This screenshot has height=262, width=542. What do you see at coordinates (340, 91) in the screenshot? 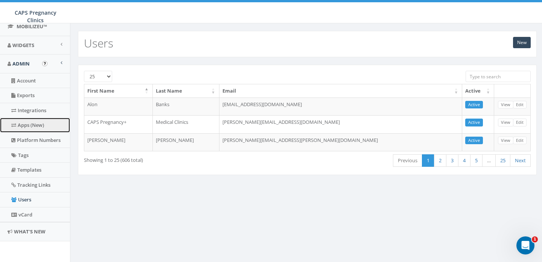
I see `th: Email: activate to sort column ascending` at bounding box center [340, 91].